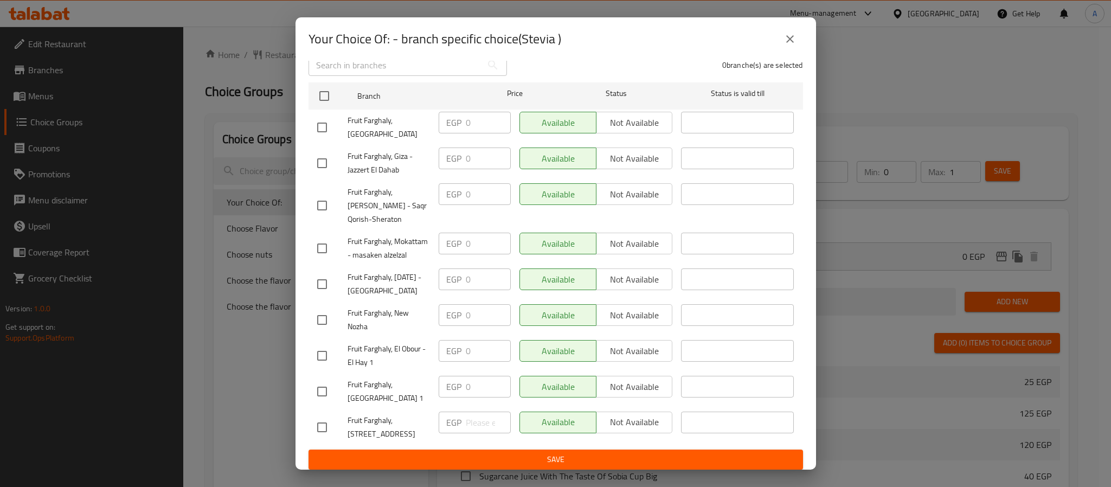 Image resolution: width=1111 pixels, height=487 pixels. Describe the element at coordinates (395, 65) in the screenshot. I see `input: Search in branches` at that location.